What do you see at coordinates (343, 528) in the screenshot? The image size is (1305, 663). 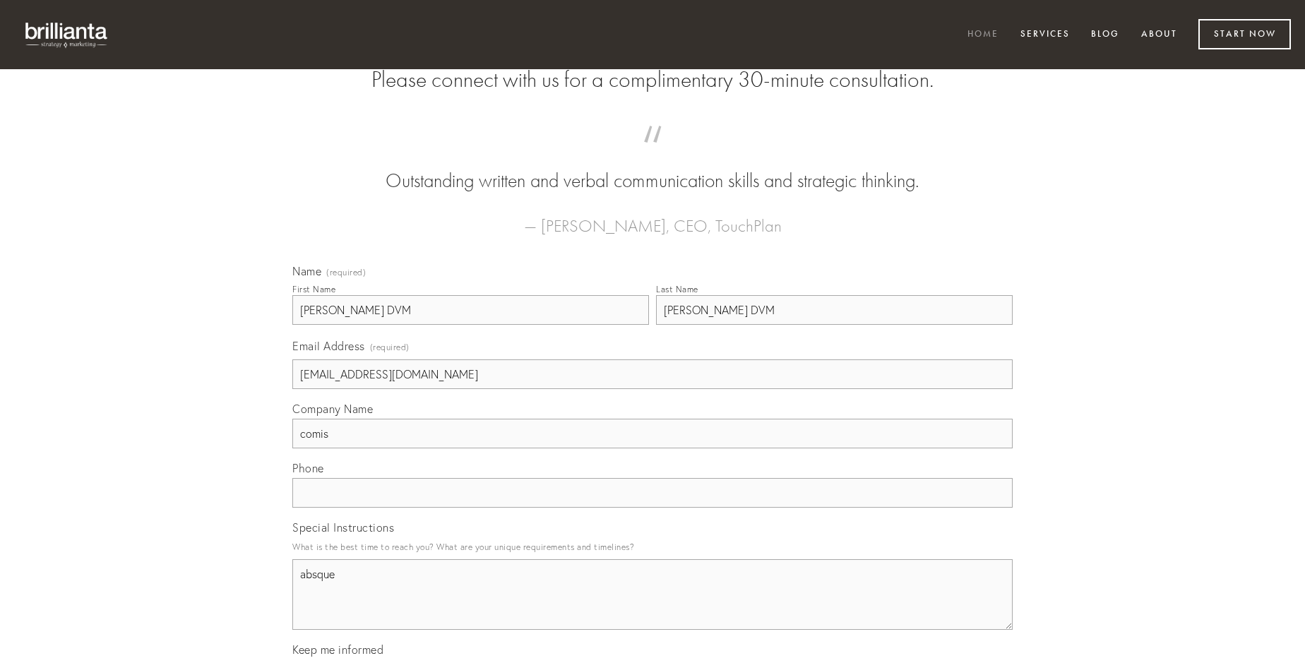 I see `span: Special Instructions` at bounding box center [343, 528].